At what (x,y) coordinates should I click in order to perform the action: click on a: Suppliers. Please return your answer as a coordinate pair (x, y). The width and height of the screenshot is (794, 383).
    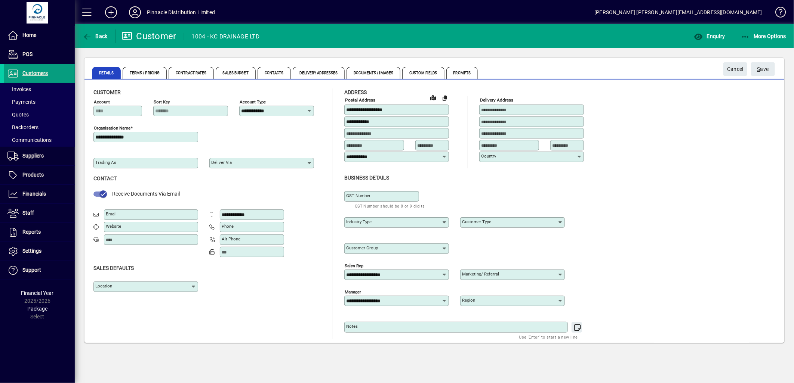
    Looking at the image, I should click on (39, 156).